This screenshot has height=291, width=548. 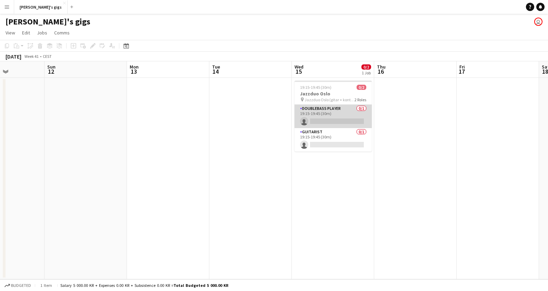 I want to click on span: Comms, so click(x=62, y=33).